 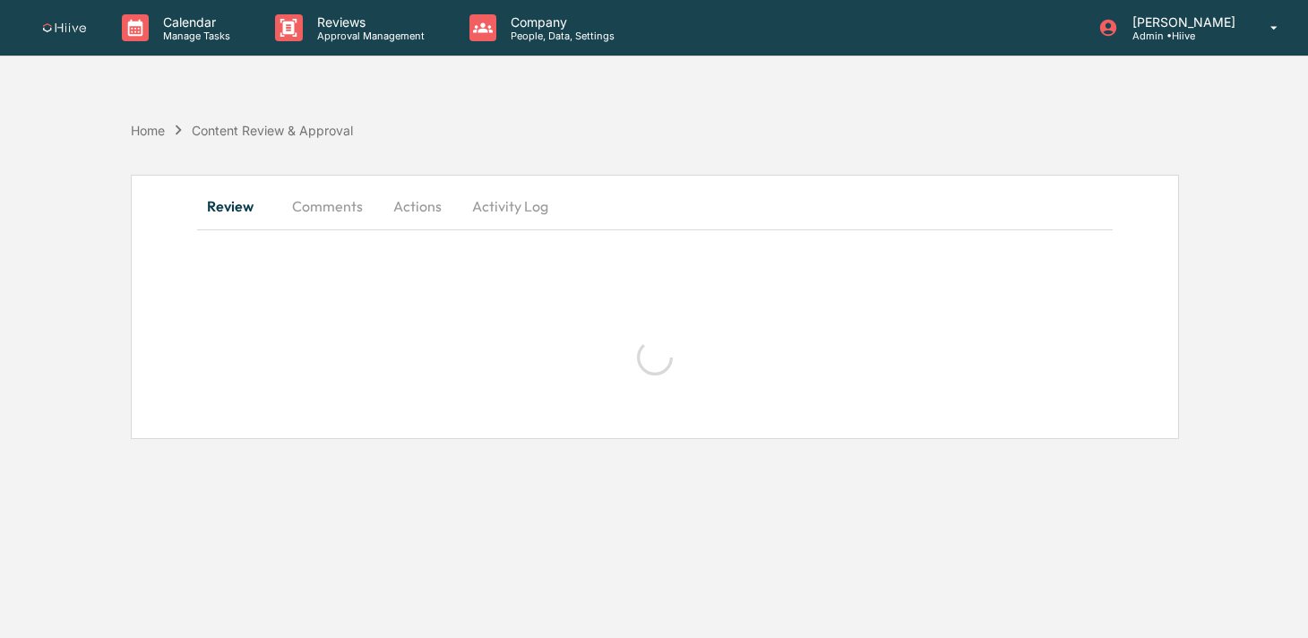 What do you see at coordinates (560, 22) in the screenshot?
I see `p: Company` at bounding box center [560, 22].